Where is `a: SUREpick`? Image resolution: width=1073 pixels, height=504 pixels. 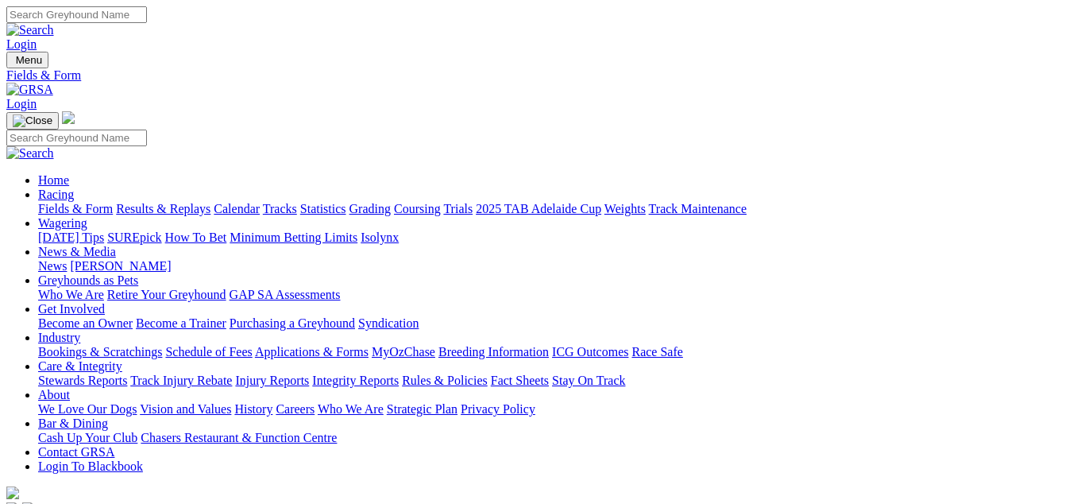
a: SUREpick is located at coordinates (134, 237).